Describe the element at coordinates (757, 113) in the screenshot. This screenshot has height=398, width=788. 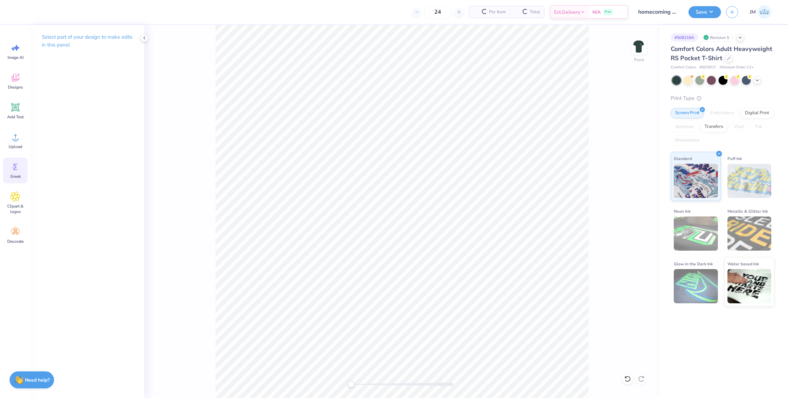
I see `div: Digital Print` at that location.